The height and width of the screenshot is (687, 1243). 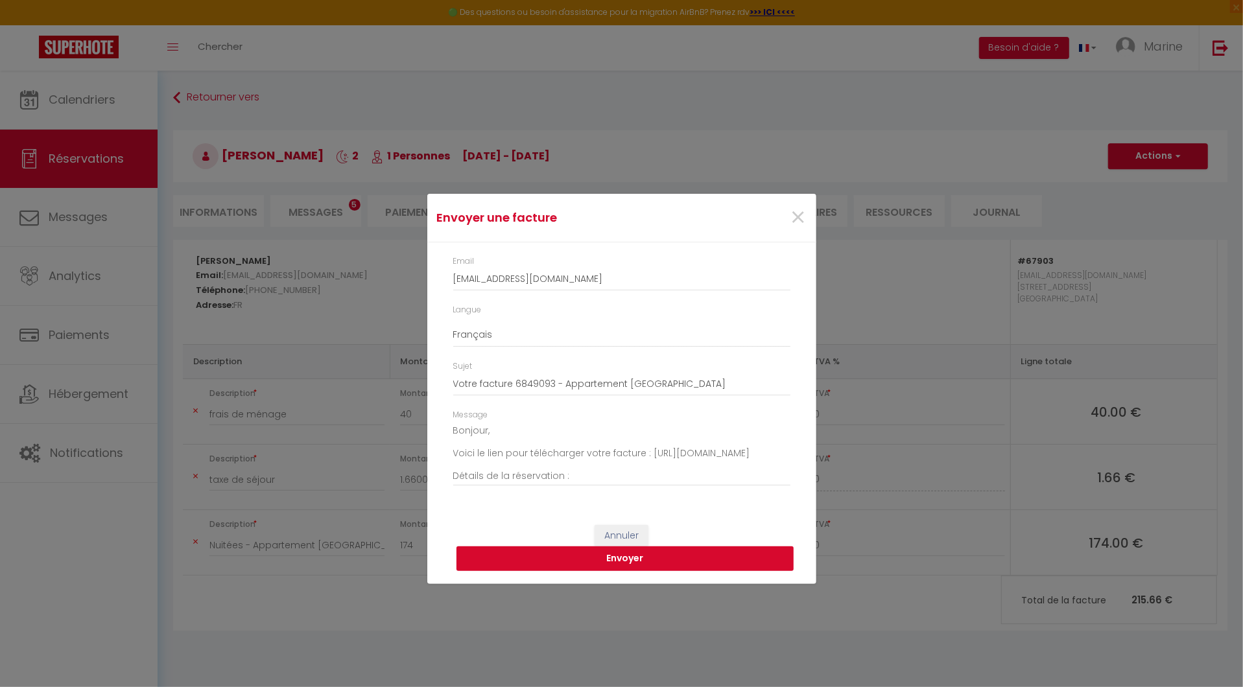 I want to click on button: Annuler, so click(x=621, y=536).